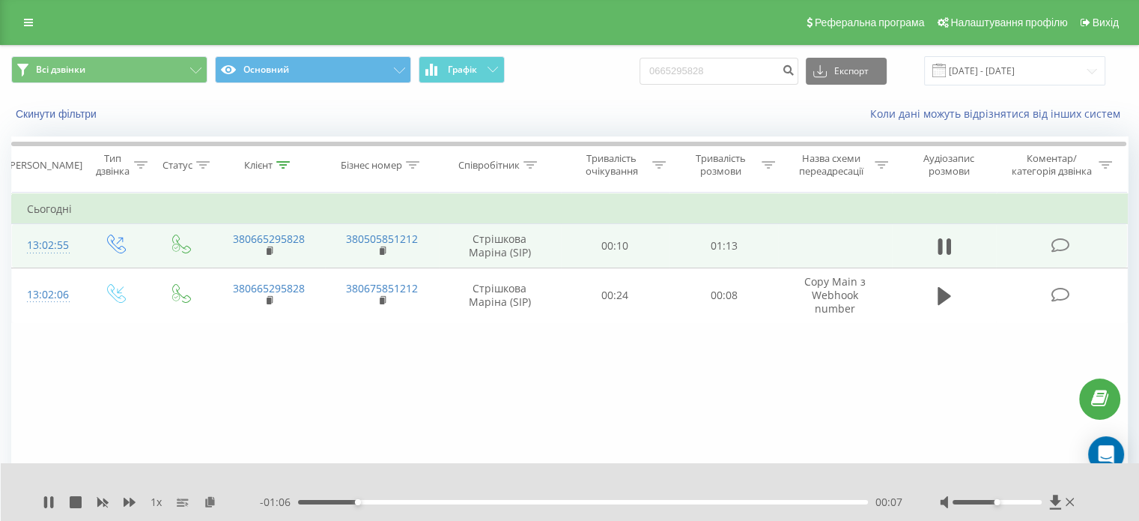 The width and height of the screenshot is (1139, 521). I want to click on input: Пошук за номером, so click(719, 71).